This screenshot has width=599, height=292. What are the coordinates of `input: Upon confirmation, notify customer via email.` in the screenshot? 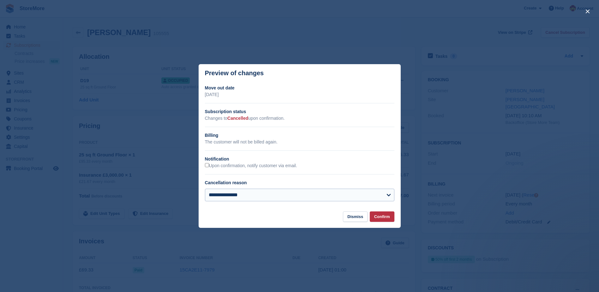 It's located at (207, 165).